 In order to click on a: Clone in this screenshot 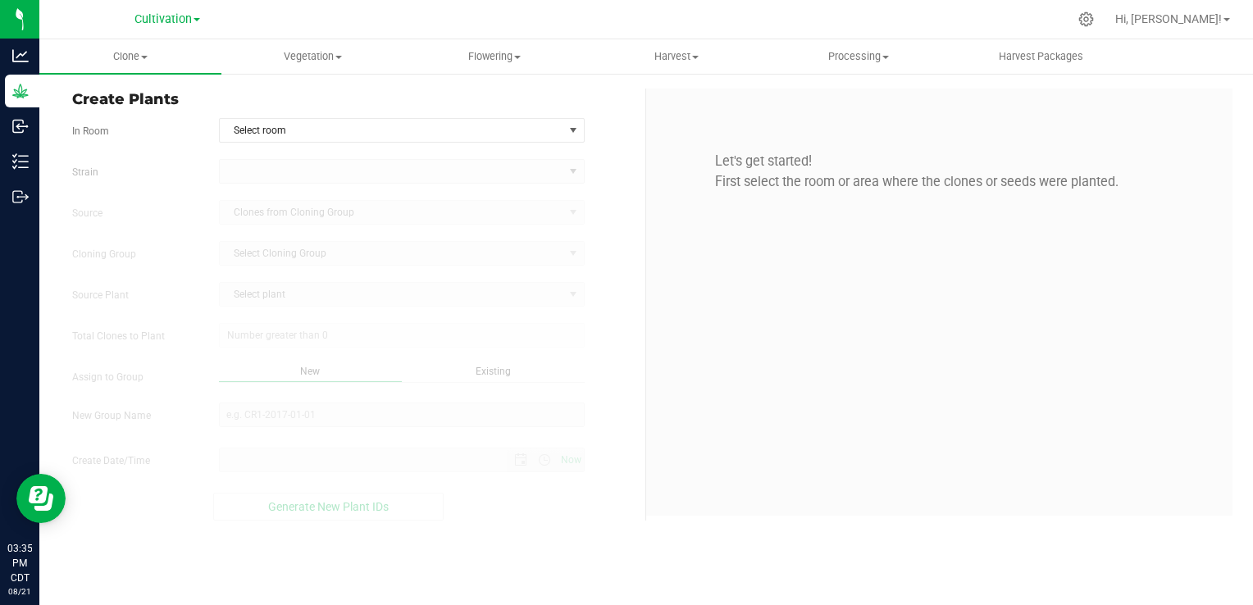, I will do `click(130, 57)`.